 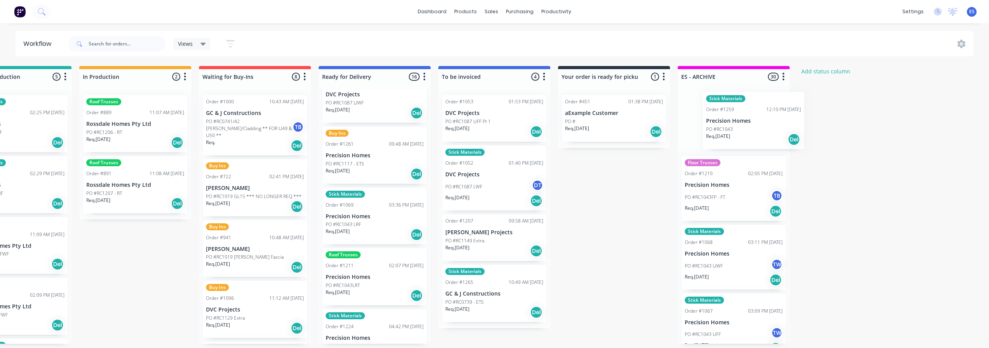 I want to click on div: settings, so click(x=913, y=12).